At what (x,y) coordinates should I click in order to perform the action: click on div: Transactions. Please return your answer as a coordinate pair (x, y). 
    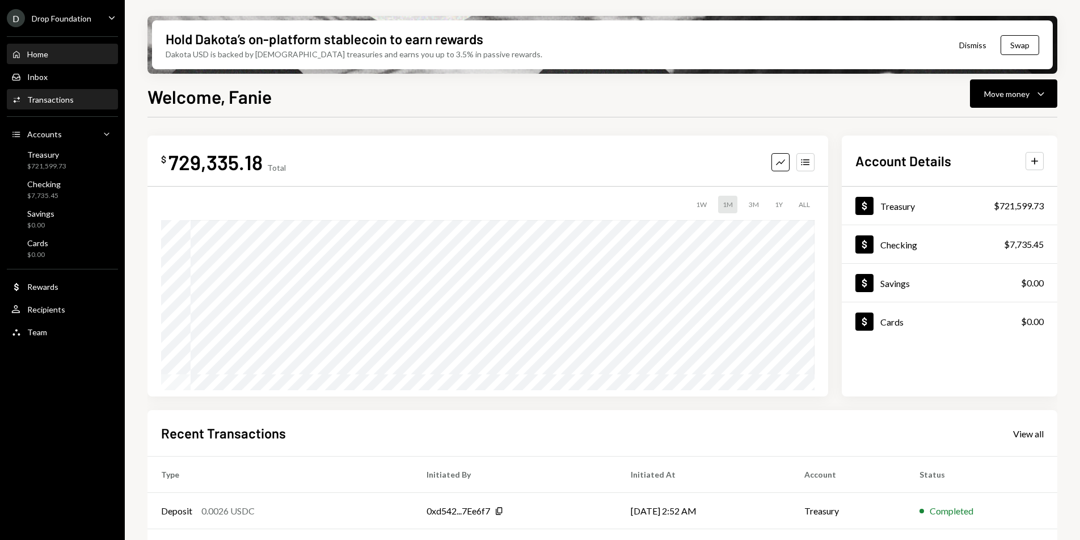
    Looking at the image, I should click on (50, 99).